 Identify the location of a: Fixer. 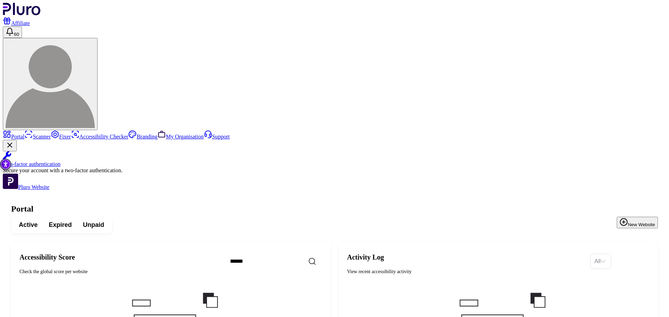
(61, 137).